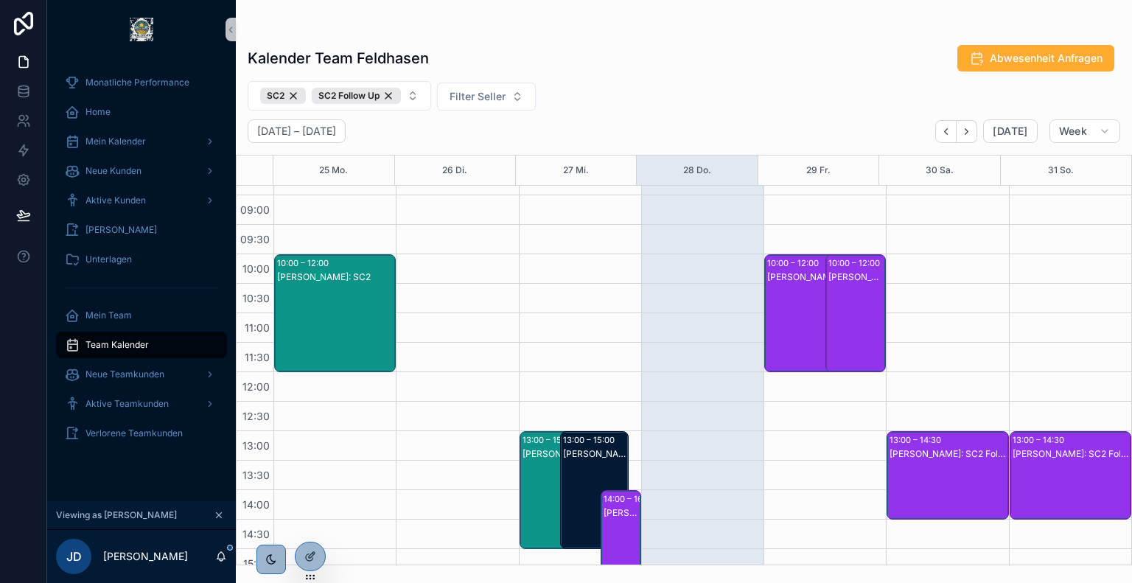  What do you see at coordinates (338, 58) in the screenshot?
I see `h1: Kalender Team Feldhasen` at bounding box center [338, 58].